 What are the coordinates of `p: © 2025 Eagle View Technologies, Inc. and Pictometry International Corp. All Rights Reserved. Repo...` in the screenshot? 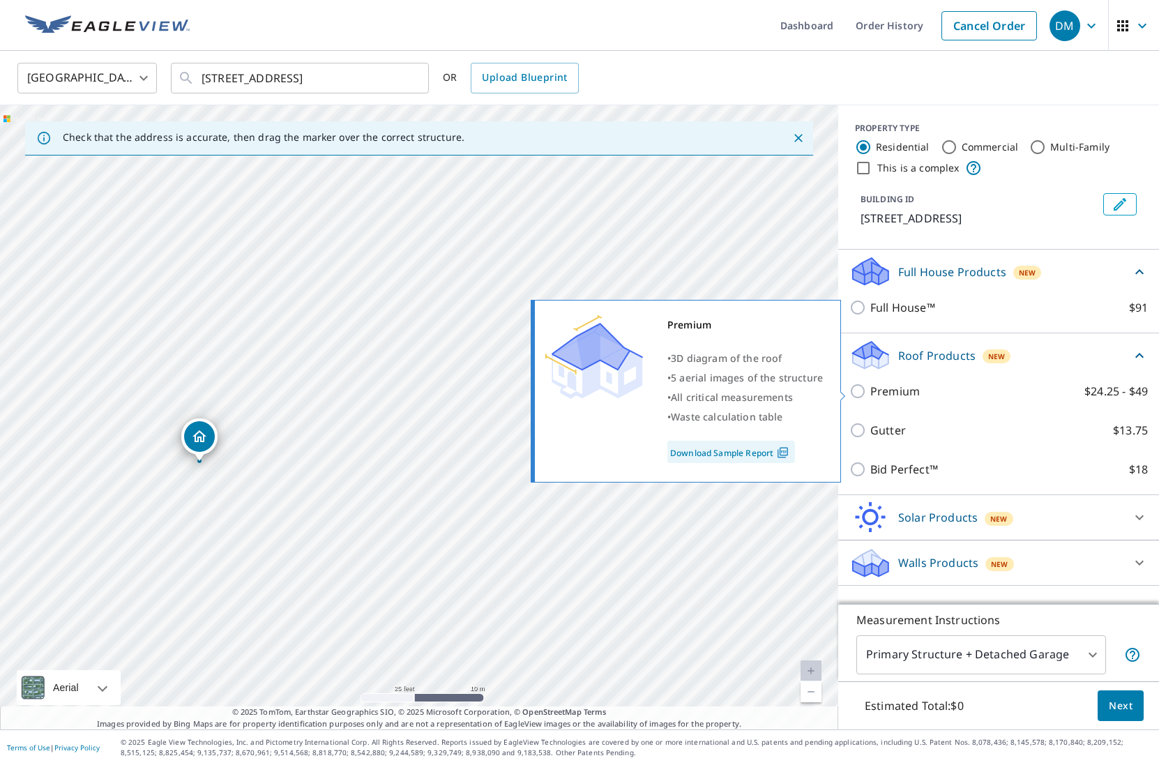 It's located at (636, 747).